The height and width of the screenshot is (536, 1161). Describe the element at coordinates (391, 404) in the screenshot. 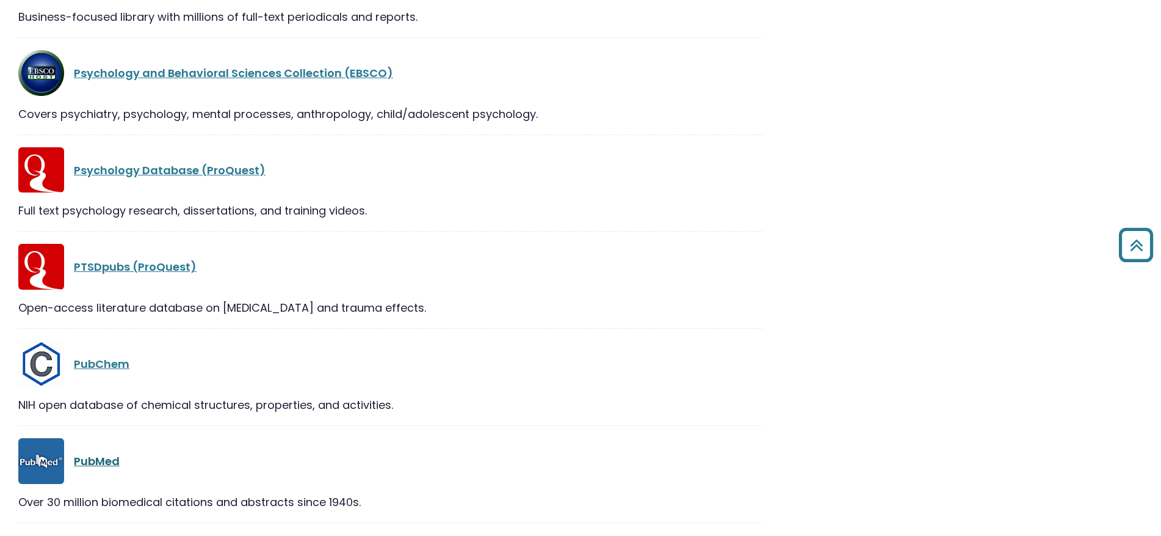

I see `div: NIH open database of chemical structures, properties, and activities.` at that location.